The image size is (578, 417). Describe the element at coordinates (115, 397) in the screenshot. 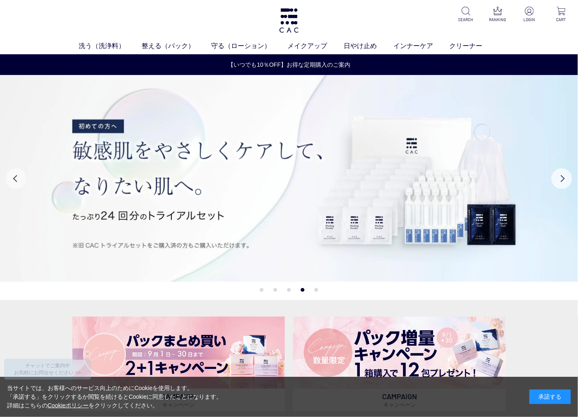

I see `div: 当サイトでは、お客様へのサービス向上のためにCookieを使用します。 「承諾する」をクリックするか閲覧を続けるとCookieに同意したことになります。 詳細はこちらの をクリックしてください。` at that location.